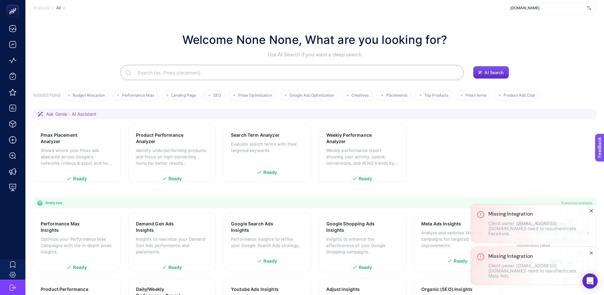 Image resolution: width=604 pixels, height=295 pixels. Describe the element at coordinates (172, 153) in the screenshot. I see `a: Product Performance AnalyzerIdentify underperforming products and focus on high-converting items ...` at that location.